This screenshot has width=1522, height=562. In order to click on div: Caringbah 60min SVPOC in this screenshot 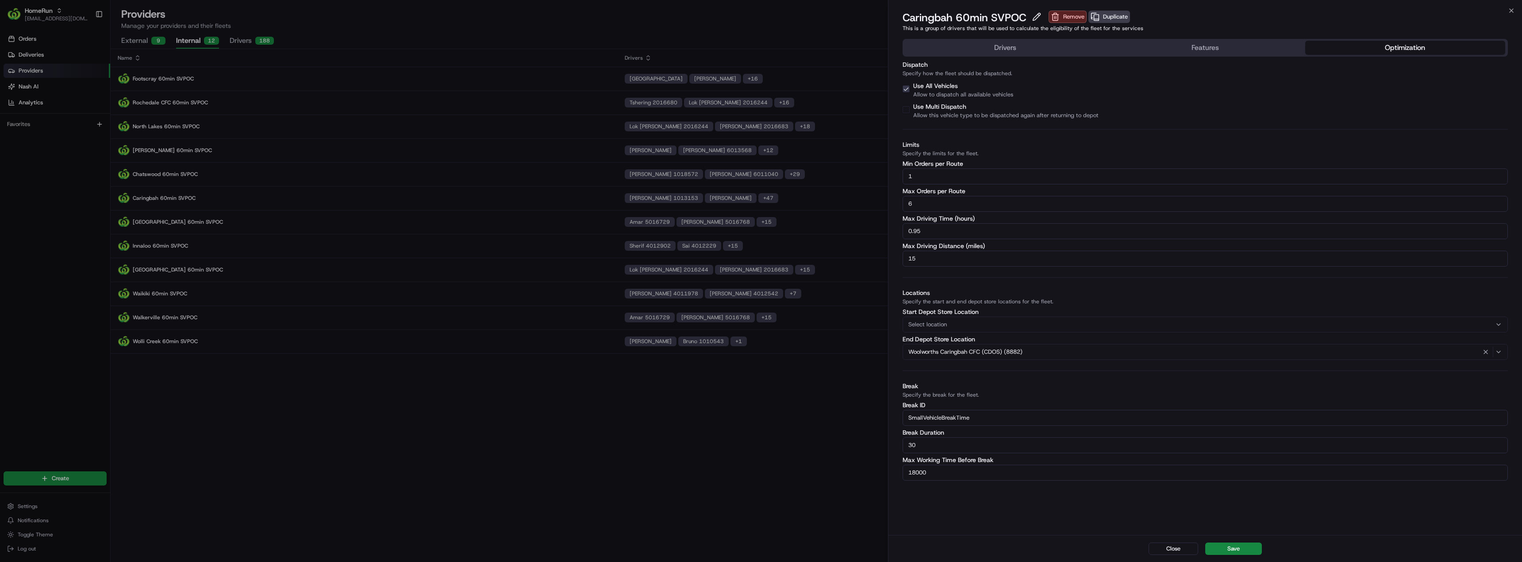, I will do `click(975, 18)`.